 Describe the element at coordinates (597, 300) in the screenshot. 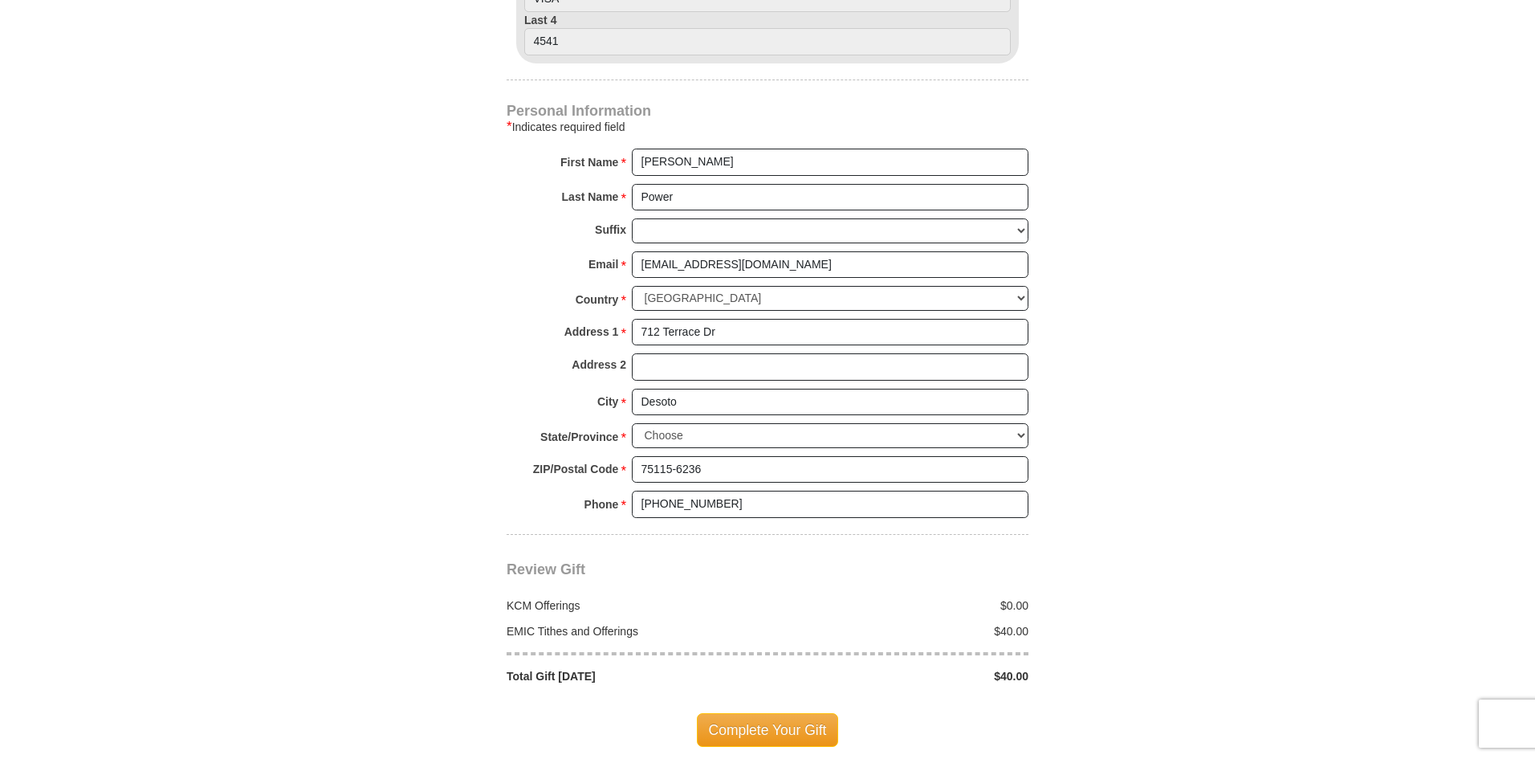

I see `strong: Country` at that location.